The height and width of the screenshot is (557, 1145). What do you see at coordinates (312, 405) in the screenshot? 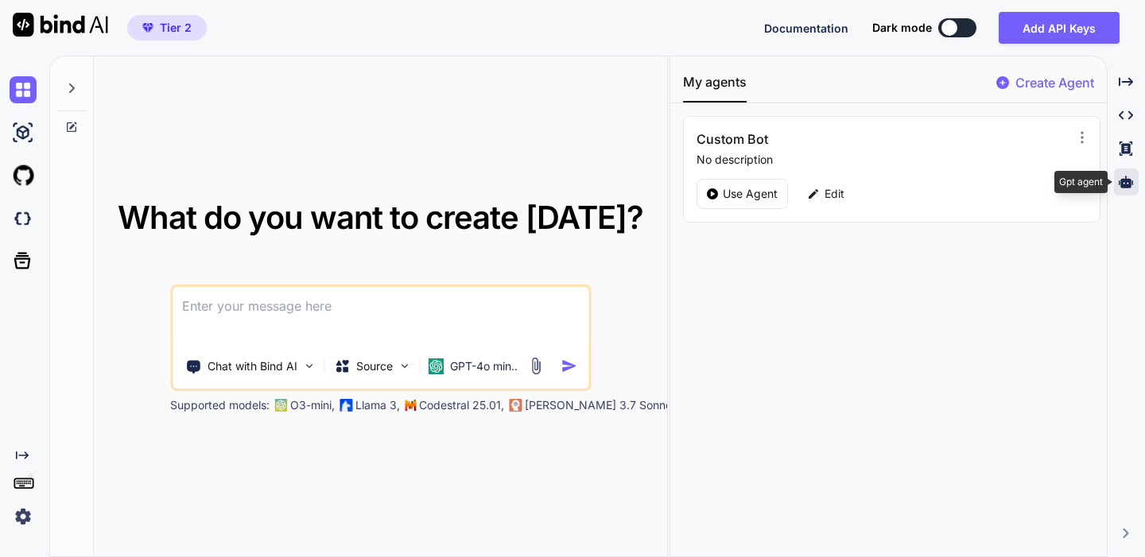
I see `p: O3-mini,` at bounding box center [312, 405].